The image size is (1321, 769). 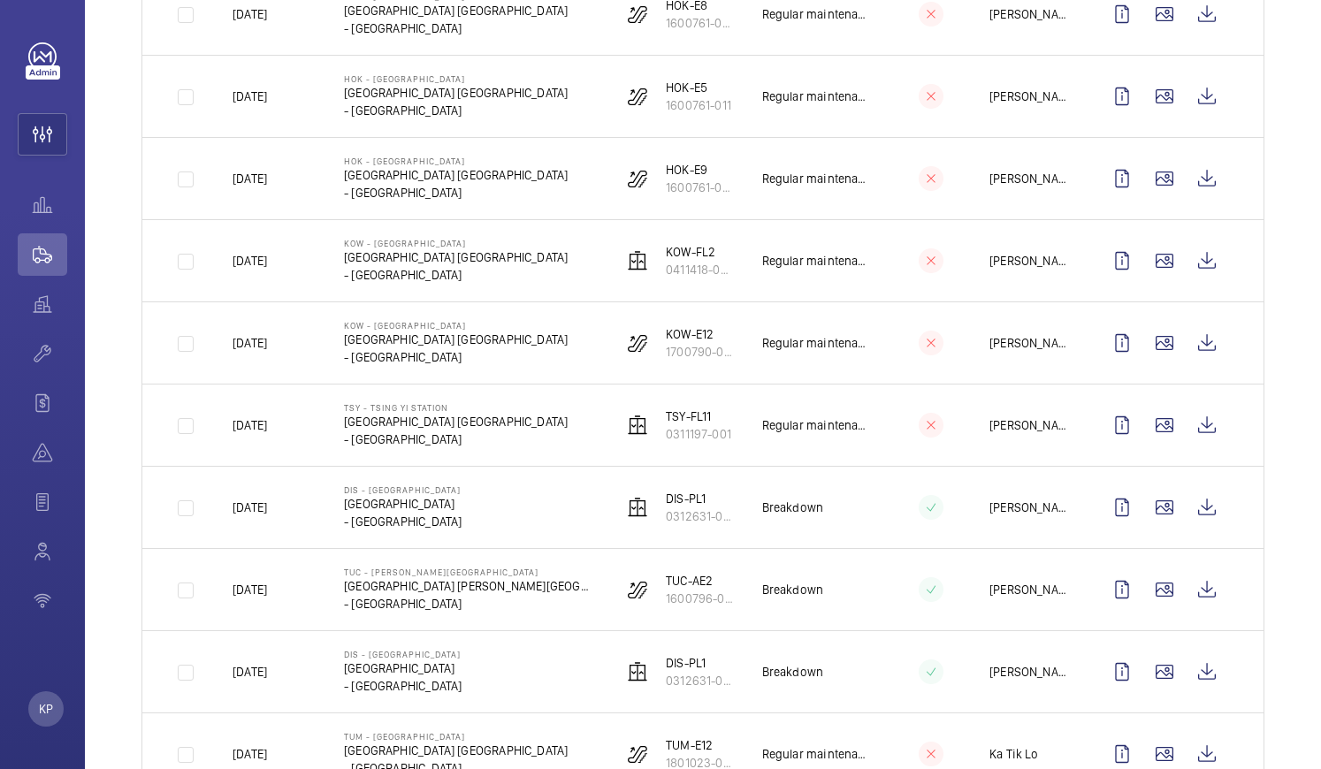 What do you see at coordinates (698, 105) in the screenshot?
I see `p: 1600761-011` at bounding box center [698, 105].